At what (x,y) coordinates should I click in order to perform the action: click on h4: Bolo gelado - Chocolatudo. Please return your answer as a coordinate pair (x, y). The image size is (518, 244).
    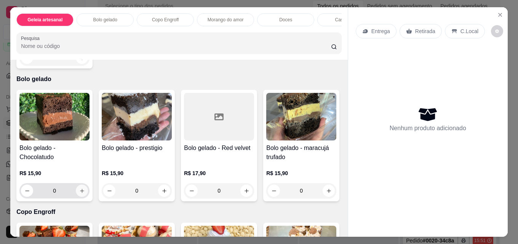
    Looking at the image, I should click on (54, 153).